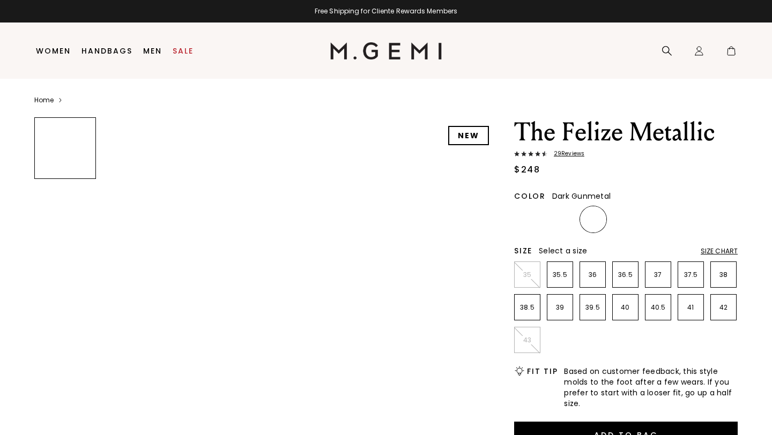 The height and width of the screenshot is (435, 772). What do you see at coordinates (183, 51) in the screenshot?
I see `a: Sale` at bounding box center [183, 51].